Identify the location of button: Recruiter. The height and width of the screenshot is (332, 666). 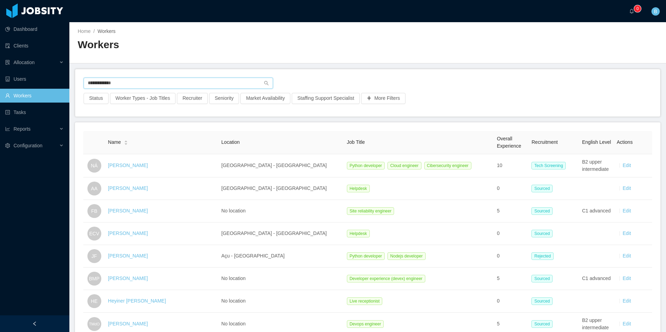
(192, 98).